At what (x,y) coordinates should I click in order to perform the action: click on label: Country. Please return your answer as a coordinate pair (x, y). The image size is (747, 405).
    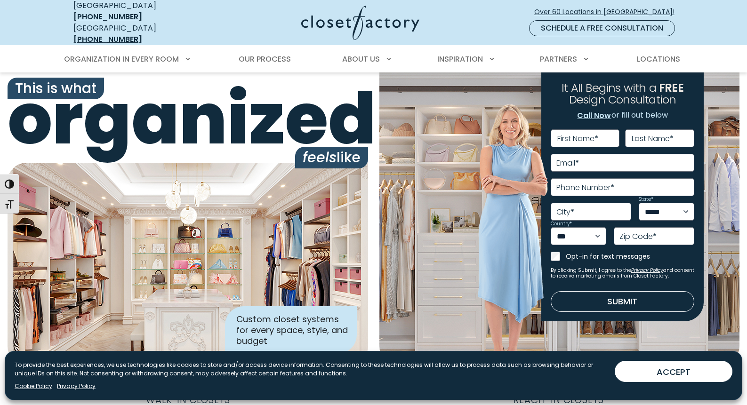
    Looking at the image, I should click on (561, 224).